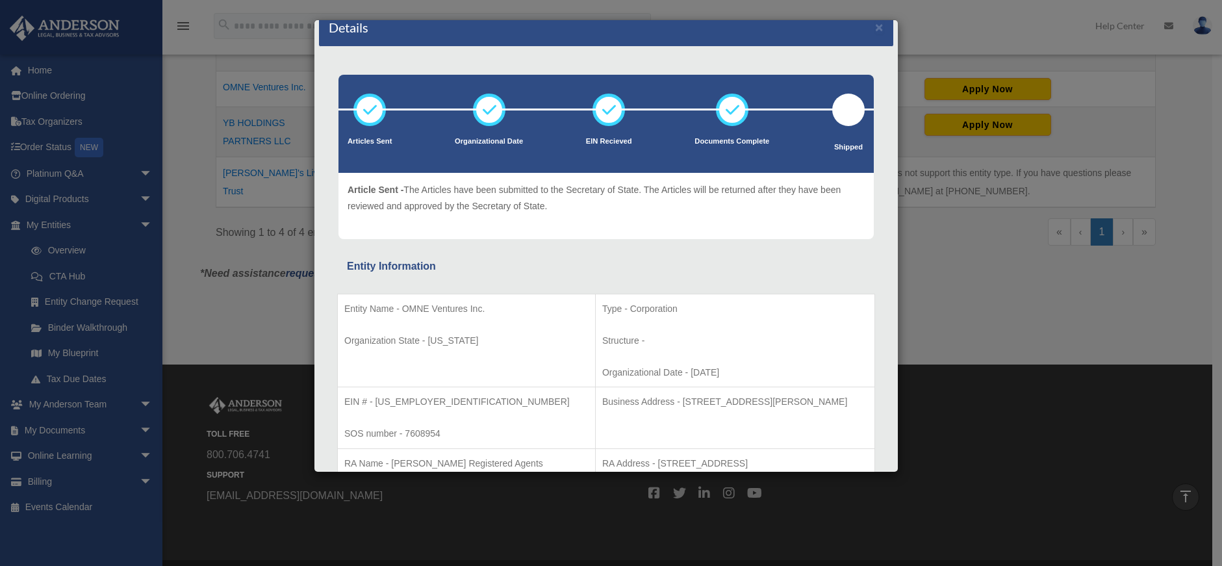  I want to click on p: Entity Name - OMNE Ventures Inc., so click(466, 309).